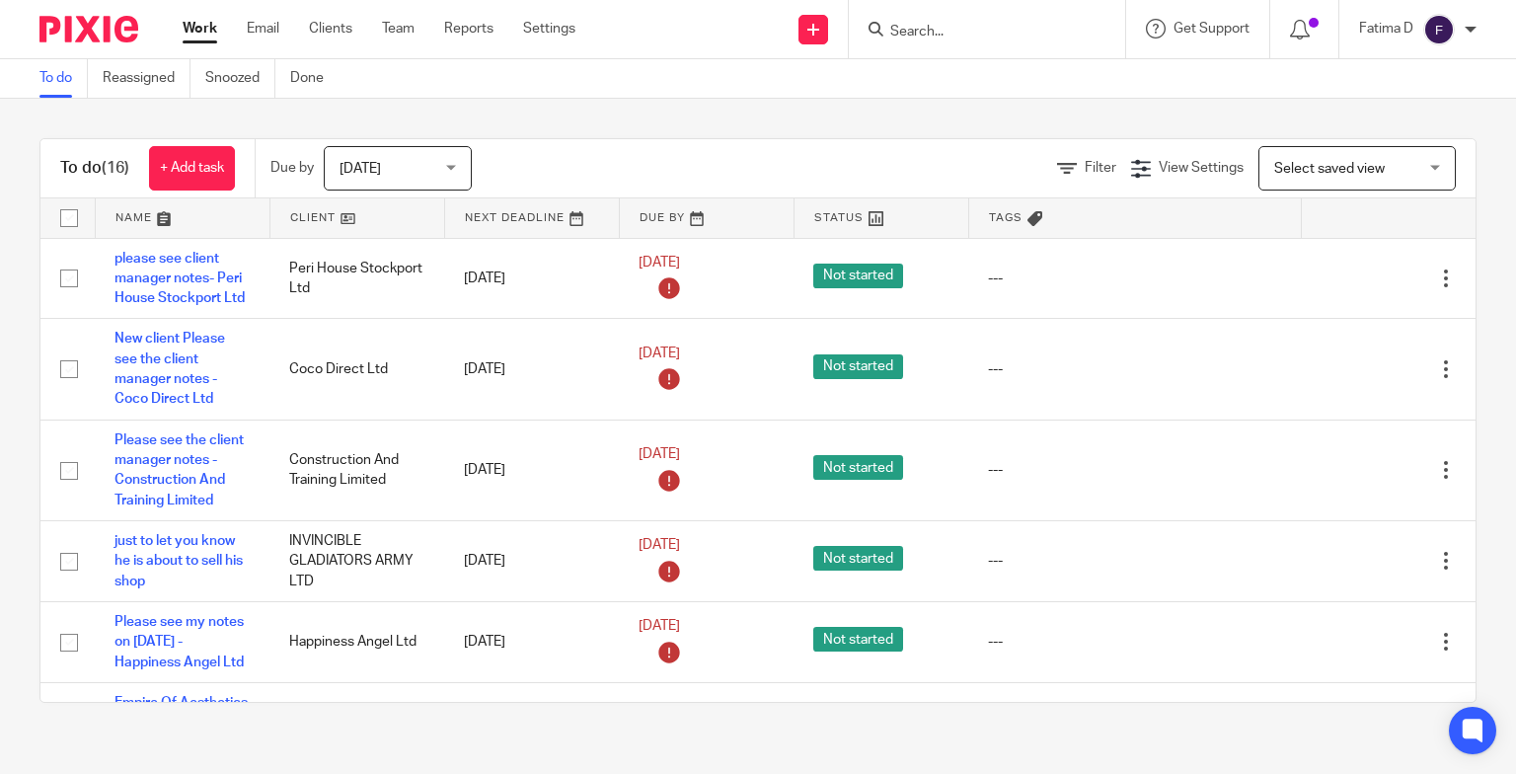 The width and height of the screenshot is (1516, 774). Describe the element at coordinates (170, 368) in the screenshot. I see `a: New client Please see the client manager notes - Coco Direct Ltd` at that location.